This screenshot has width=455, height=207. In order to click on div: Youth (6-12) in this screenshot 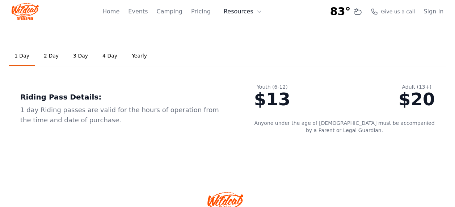, I will do `click(272, 87)`.